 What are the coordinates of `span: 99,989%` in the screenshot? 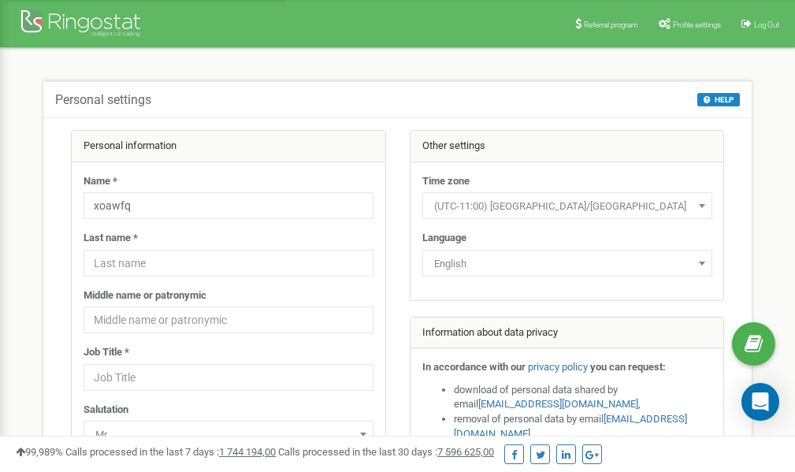 It's located at (39, 452).